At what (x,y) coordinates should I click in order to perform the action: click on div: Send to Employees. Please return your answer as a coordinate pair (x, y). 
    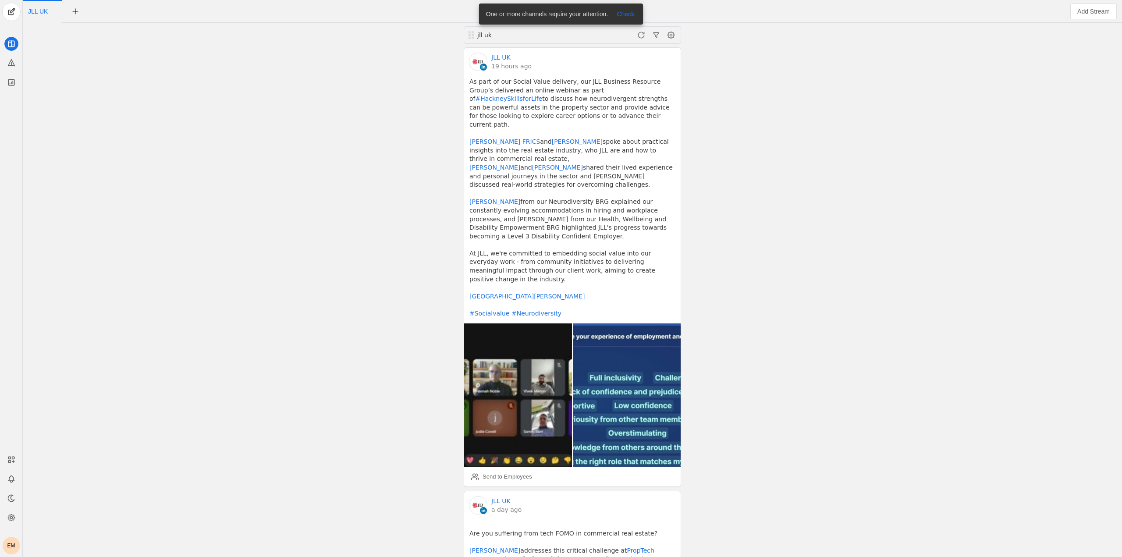
    Looking at the image, I should click on (507, 477).